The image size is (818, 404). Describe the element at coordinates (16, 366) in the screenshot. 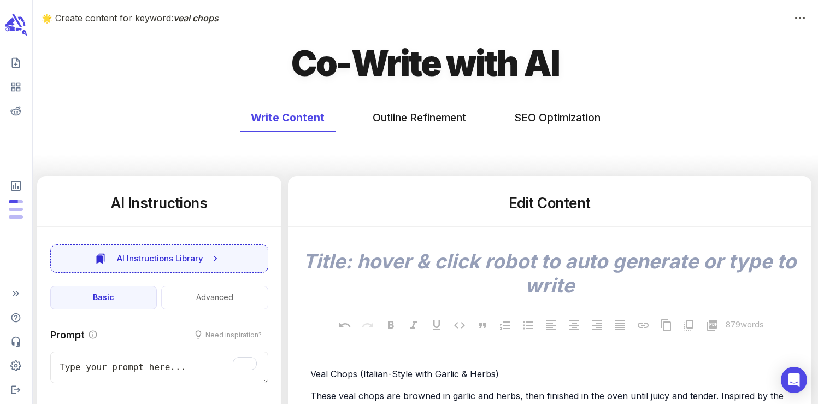

I see `span: Adjust your account settings` at that location.